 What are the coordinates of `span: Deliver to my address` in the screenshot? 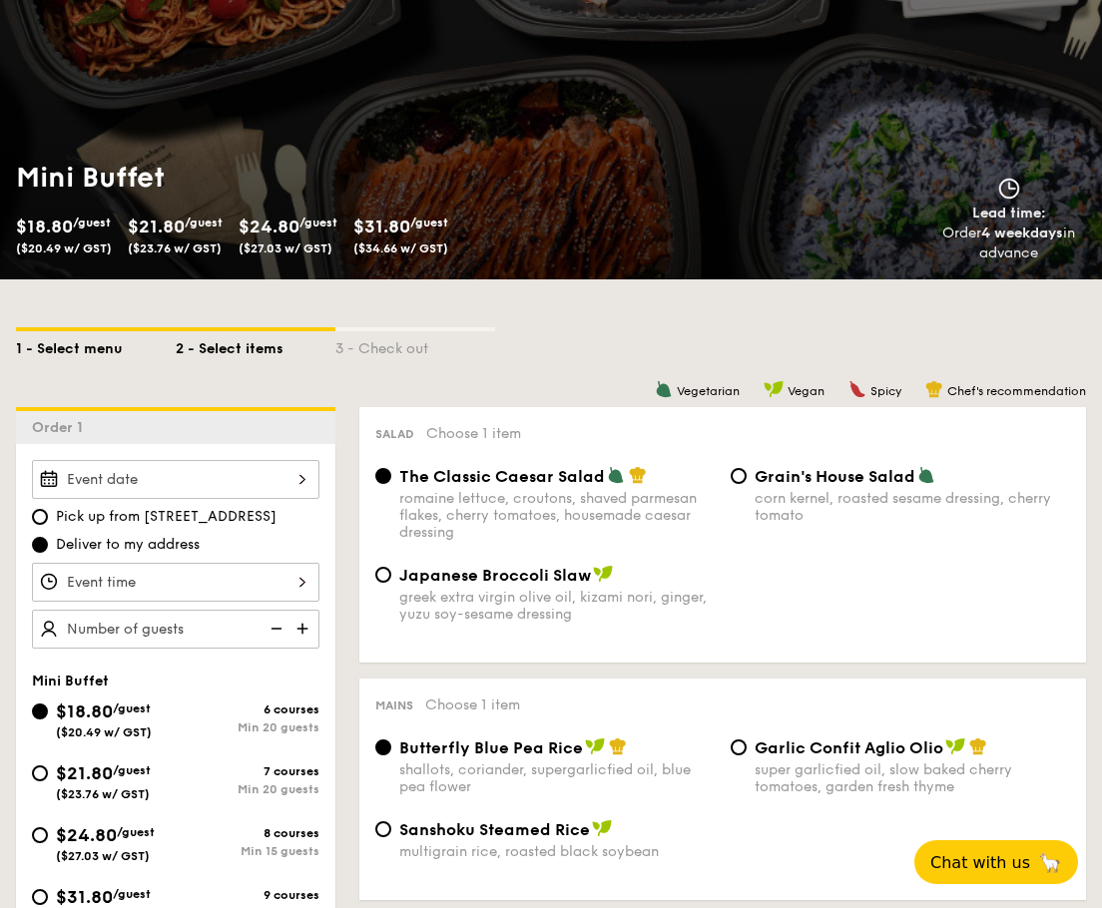 It's located at (128, 545).